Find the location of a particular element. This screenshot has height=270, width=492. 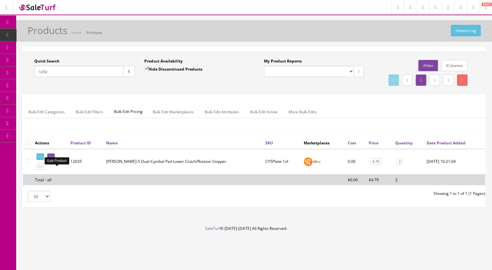

a: Filter is located at coordinates (428, 65).